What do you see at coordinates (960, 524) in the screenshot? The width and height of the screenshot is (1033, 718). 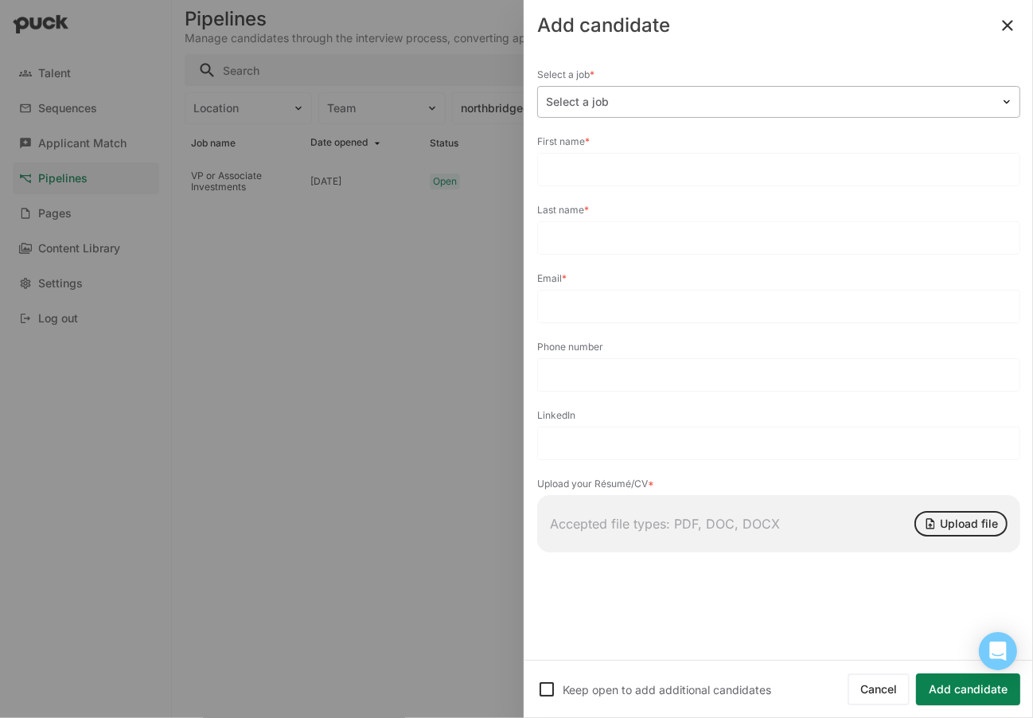 I see `div: Upload file` at bounding box center [960, 524].